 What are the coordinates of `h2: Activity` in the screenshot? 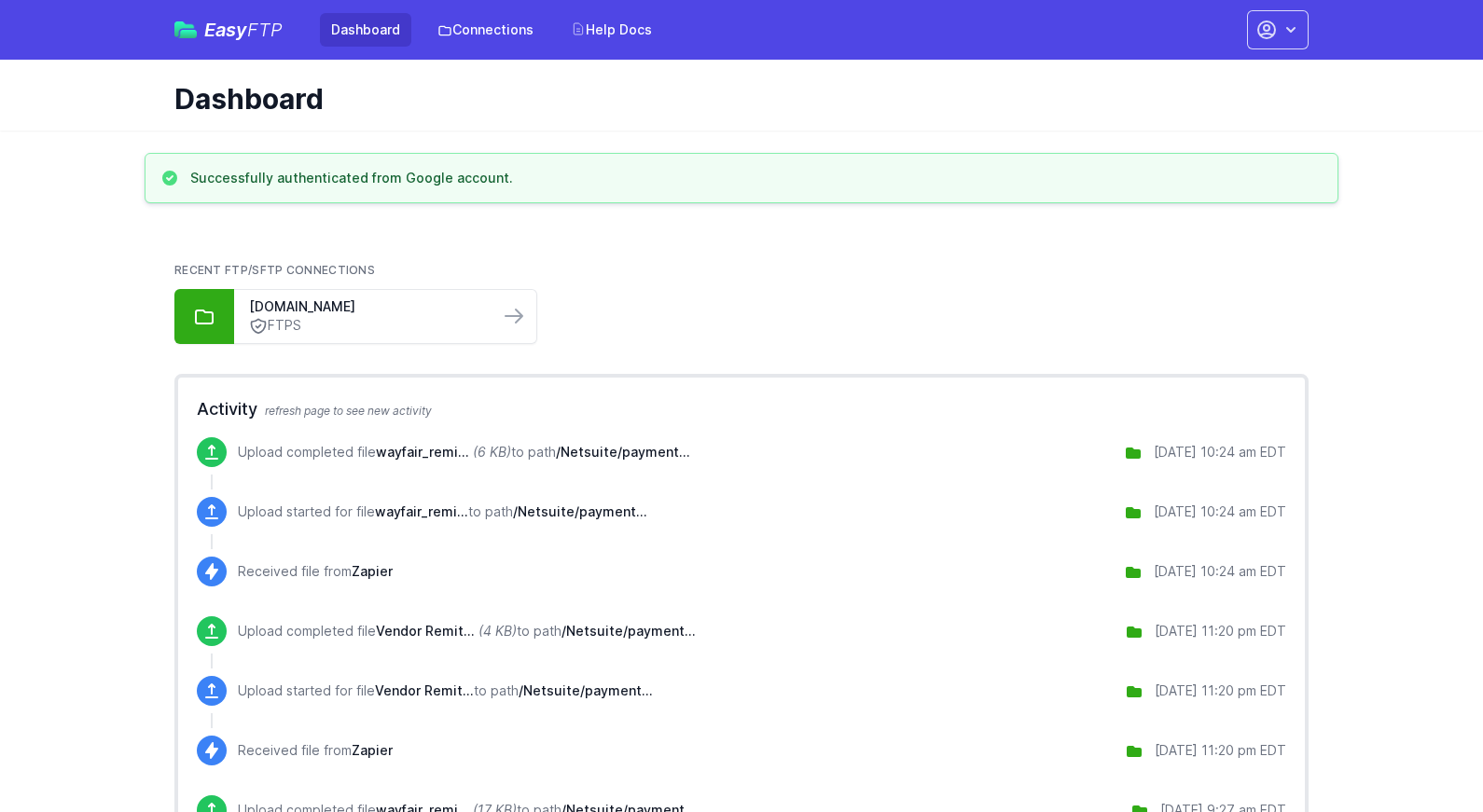 It's located at (742, 409).